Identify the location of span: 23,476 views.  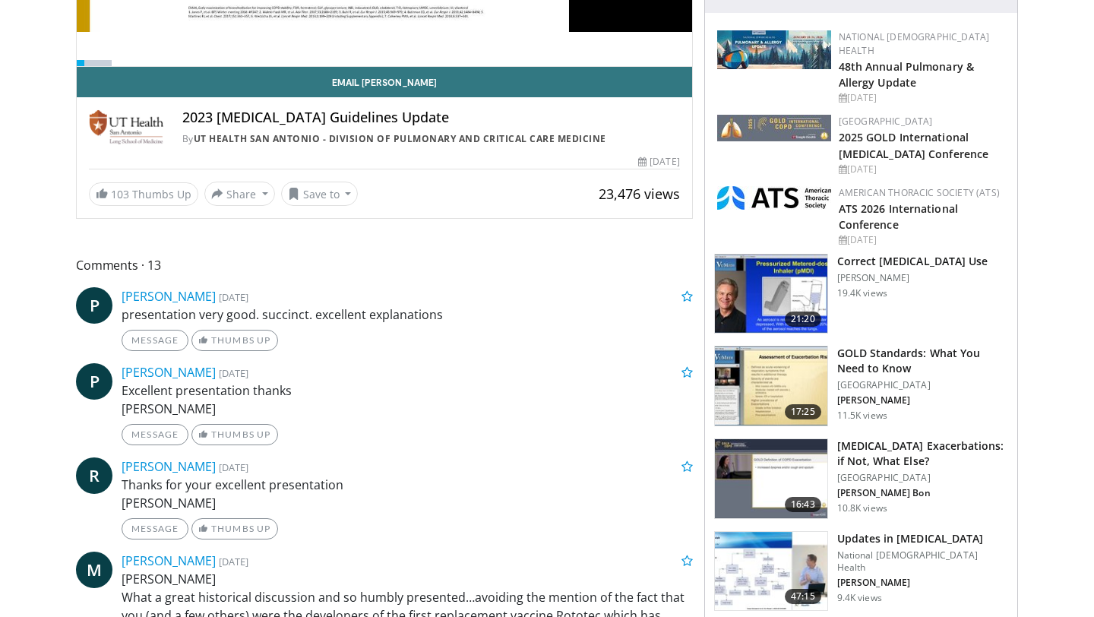
(639, 194).